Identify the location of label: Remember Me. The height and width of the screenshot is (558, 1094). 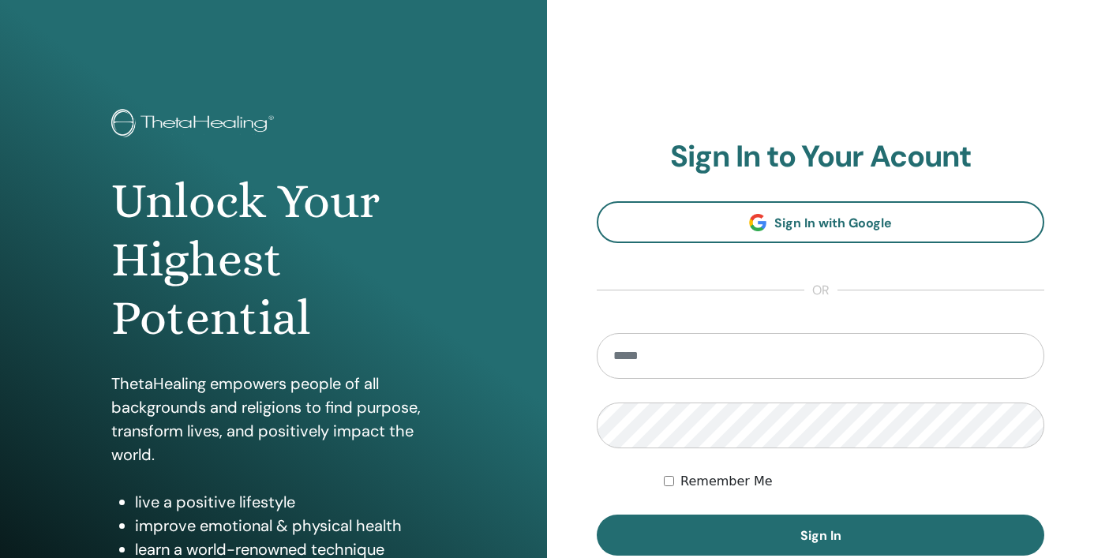
(726, 482).